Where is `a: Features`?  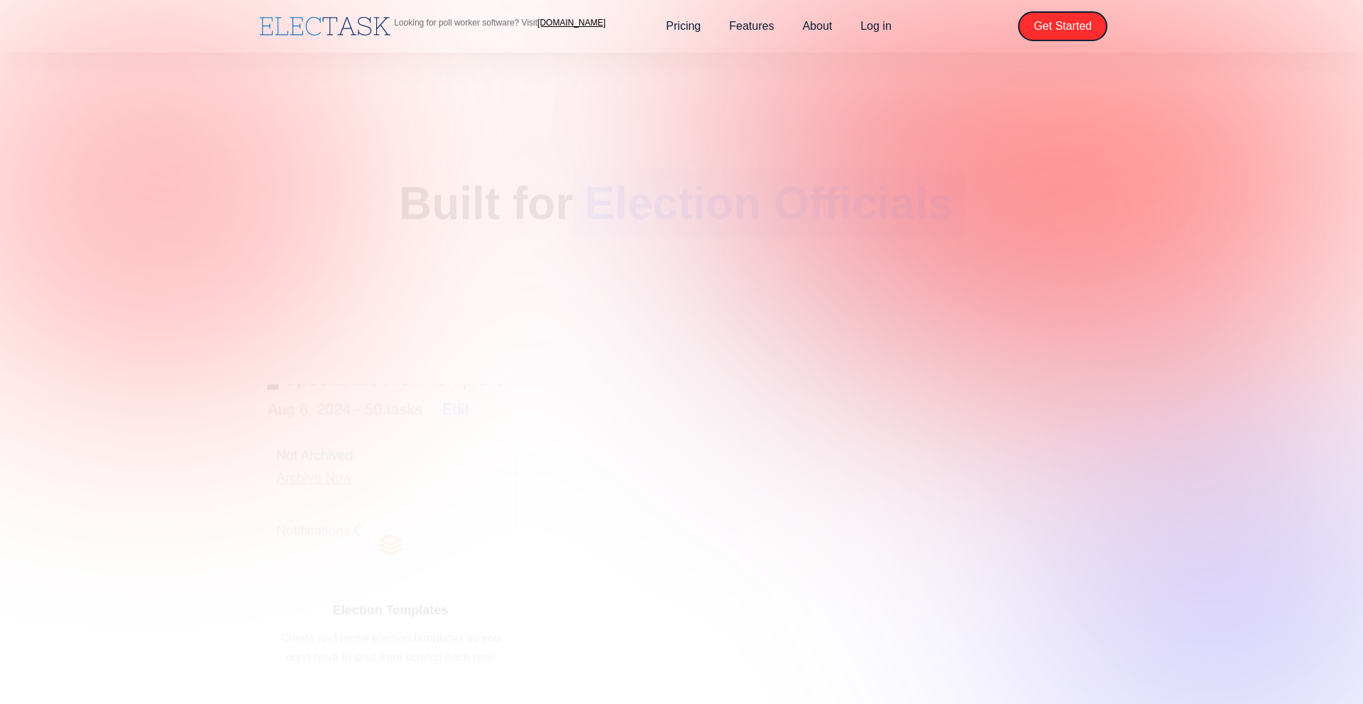
a: Features is located at coordinates (751, 26).